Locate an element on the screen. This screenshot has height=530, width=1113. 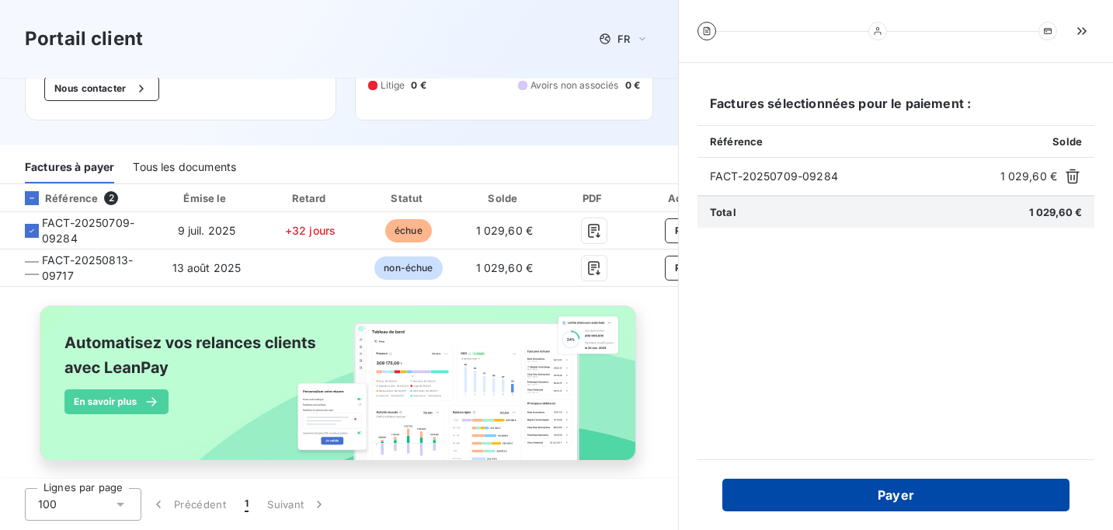
span: 9 juil. 2025 is located at coordinates (207, 230).